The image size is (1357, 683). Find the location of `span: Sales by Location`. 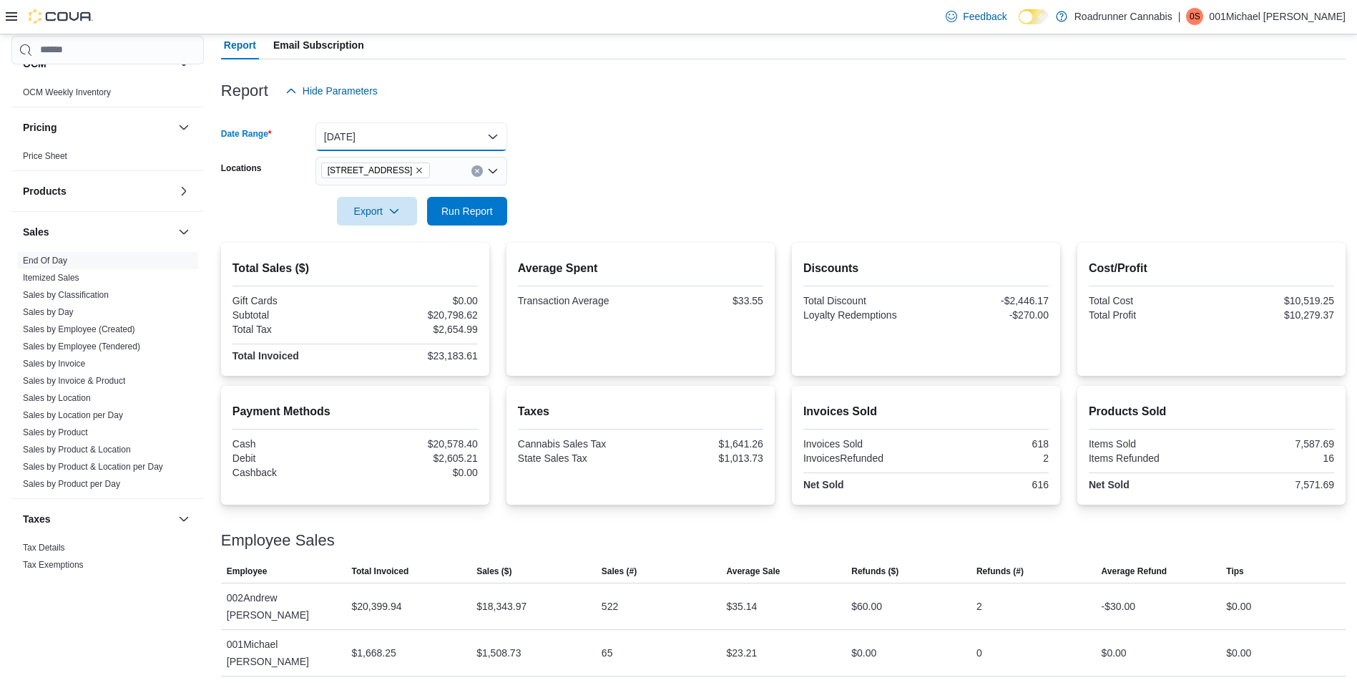

span: Sales by Location is located at coordinates (57, 398).